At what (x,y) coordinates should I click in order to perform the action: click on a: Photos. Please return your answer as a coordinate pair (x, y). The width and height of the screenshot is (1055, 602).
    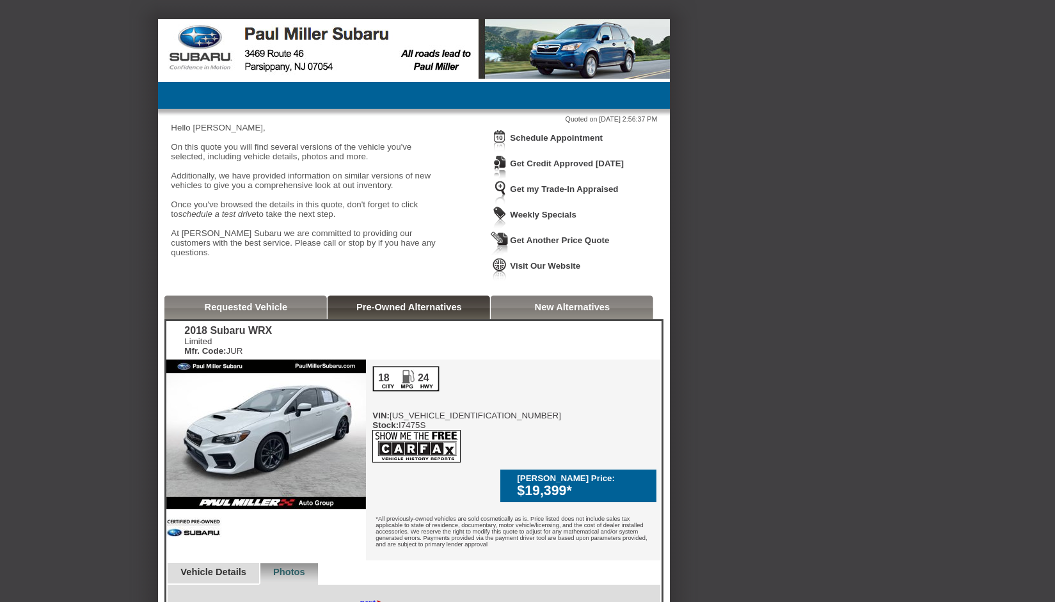
    Looking at the image, I should click on (289, 572).